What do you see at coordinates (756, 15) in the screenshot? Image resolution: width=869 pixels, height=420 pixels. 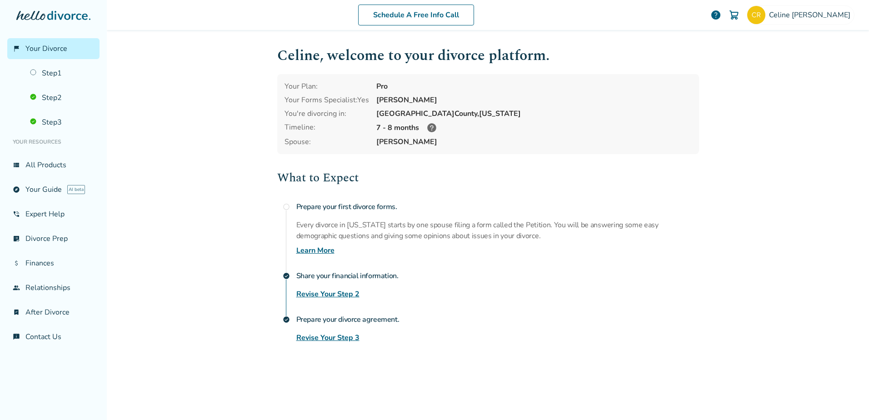 I see `img: celinekoroberson@gmail.com` at bounding box center [756, 15].